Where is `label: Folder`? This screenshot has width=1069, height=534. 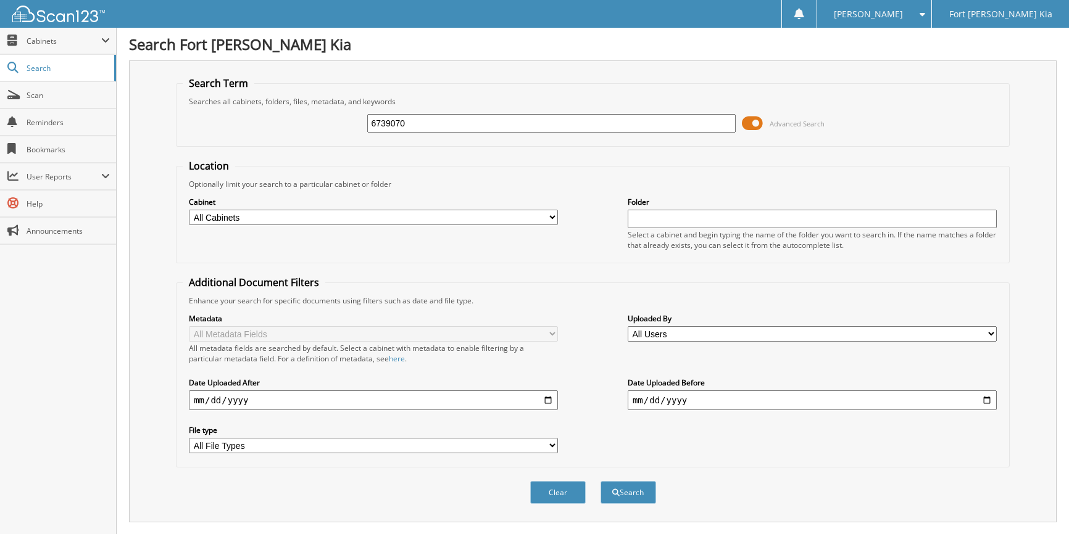
label: Folder is located at coordinates (812, 202).